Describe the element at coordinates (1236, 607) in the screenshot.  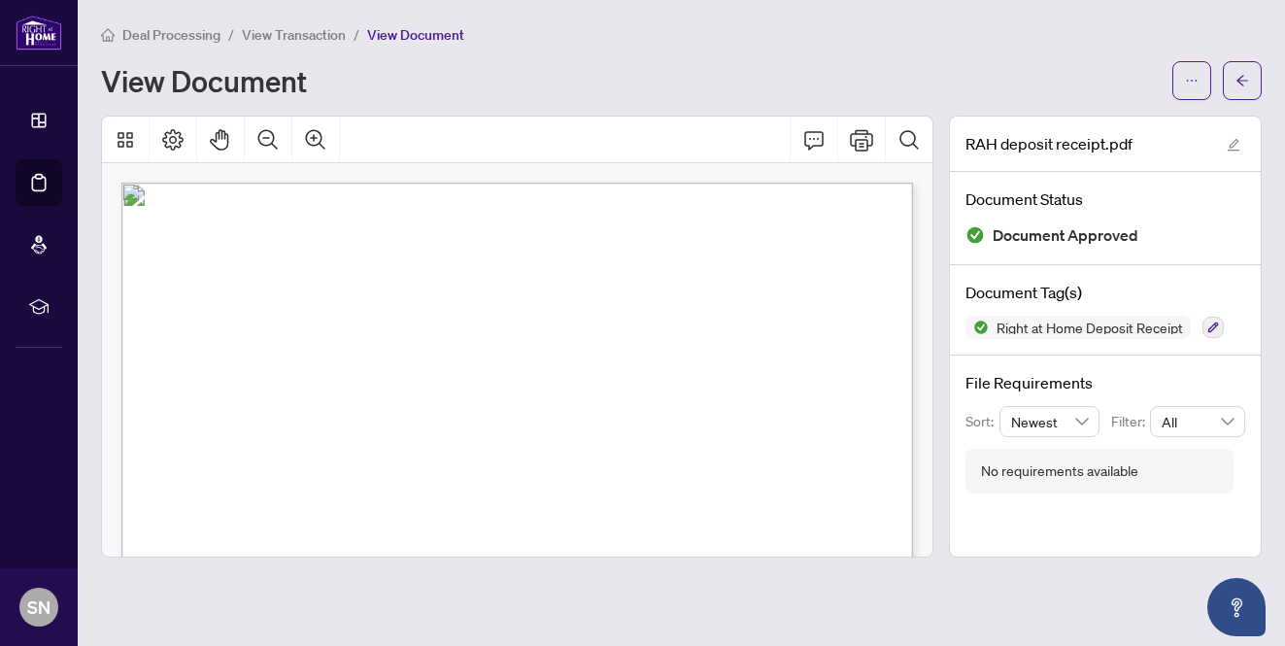
I see `button: Open asap` at that location.